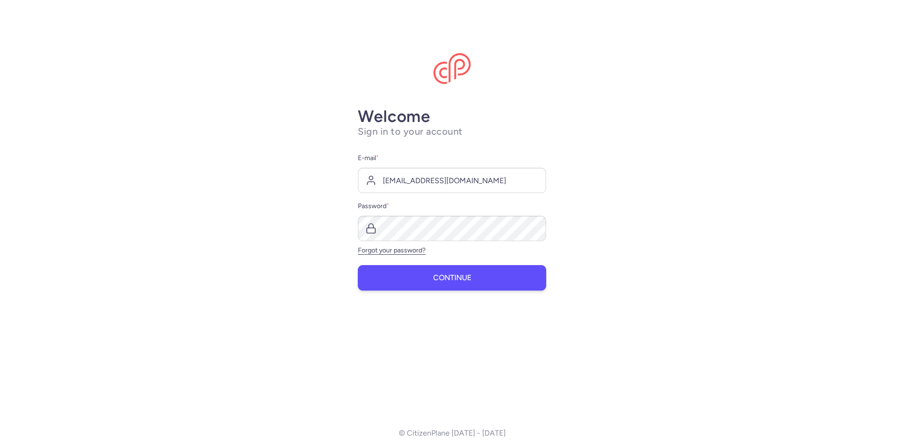  What do you see at coordinates (452, 206) in the screenshot?
I see `label: Password` at bounding box center [452, 206].